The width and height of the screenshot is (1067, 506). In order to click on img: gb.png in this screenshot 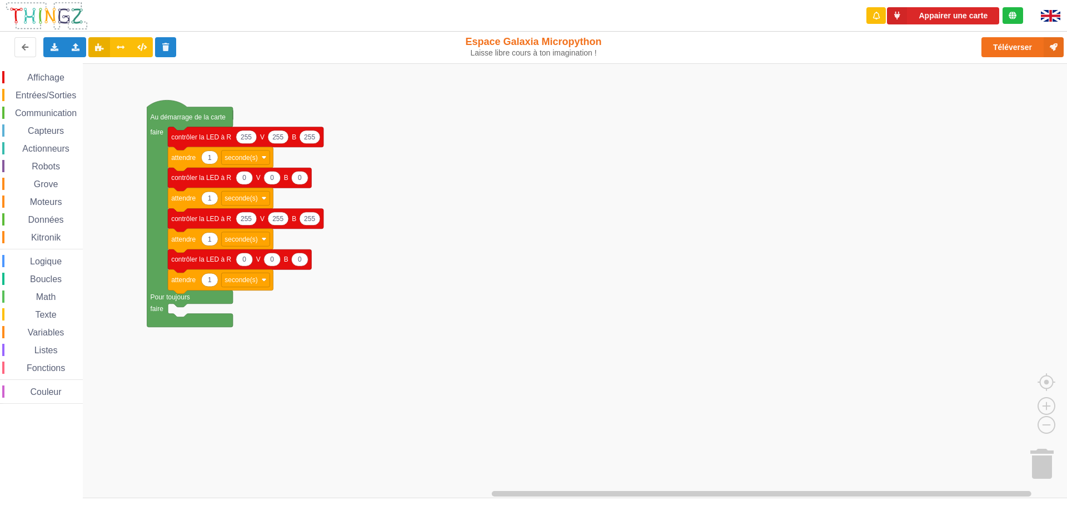, I will do `click(1050, 16)`.